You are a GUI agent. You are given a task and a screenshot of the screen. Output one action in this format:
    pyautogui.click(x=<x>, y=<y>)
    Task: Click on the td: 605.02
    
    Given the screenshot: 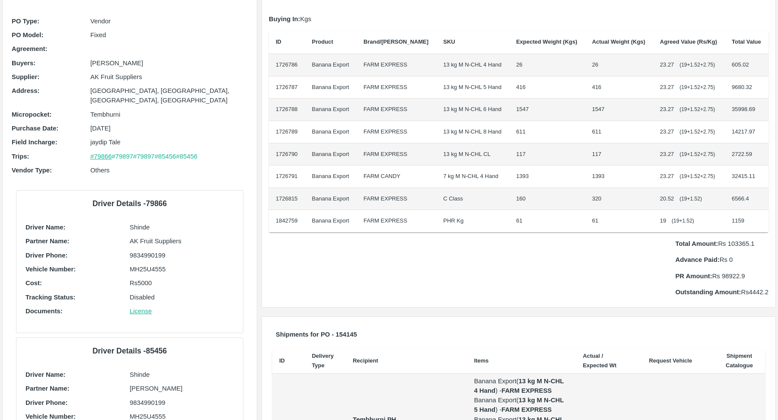 What is the action you would take?
    pyautogui.click(x=746, y=65)
    